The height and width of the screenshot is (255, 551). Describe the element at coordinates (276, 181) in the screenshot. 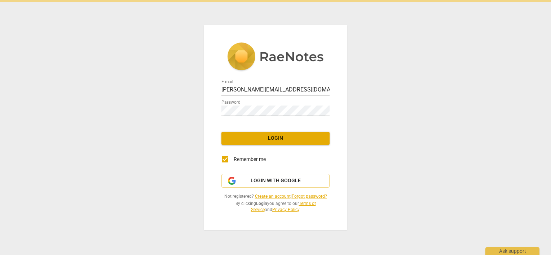

I see `span: Login with Google` at that location.